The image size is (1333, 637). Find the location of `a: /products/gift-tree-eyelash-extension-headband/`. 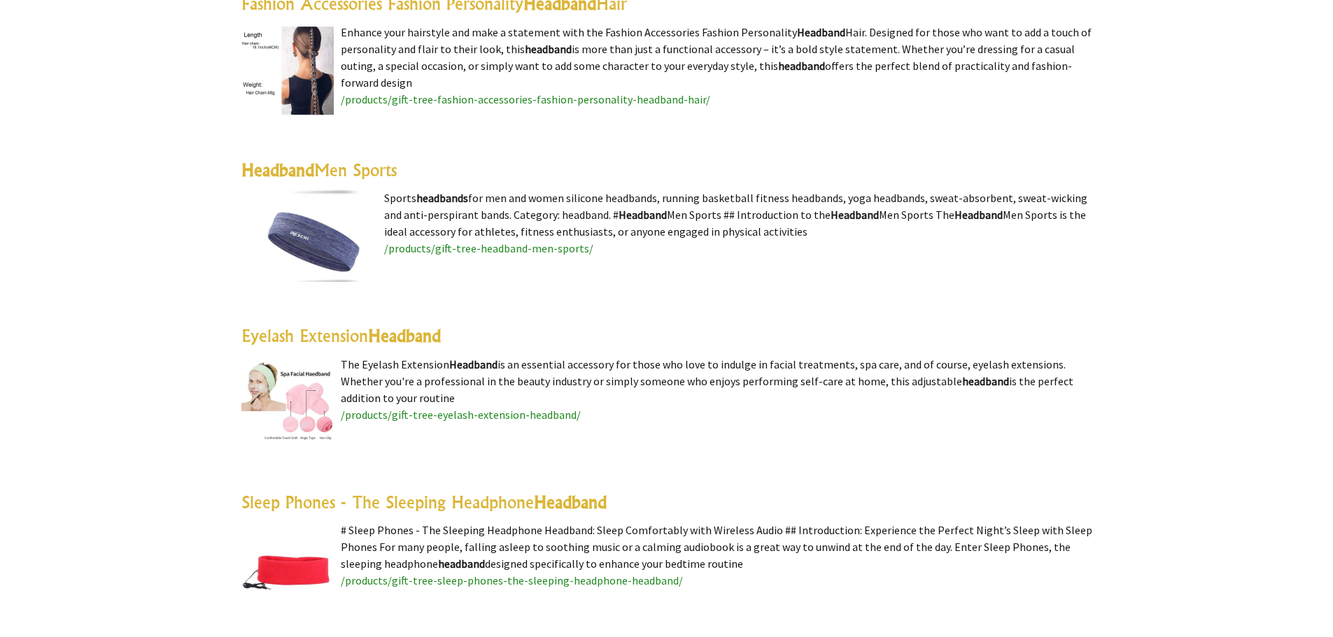

a: /products/gift-tree-eyelash-extension-headband/ is located at coordinates (460, 415).